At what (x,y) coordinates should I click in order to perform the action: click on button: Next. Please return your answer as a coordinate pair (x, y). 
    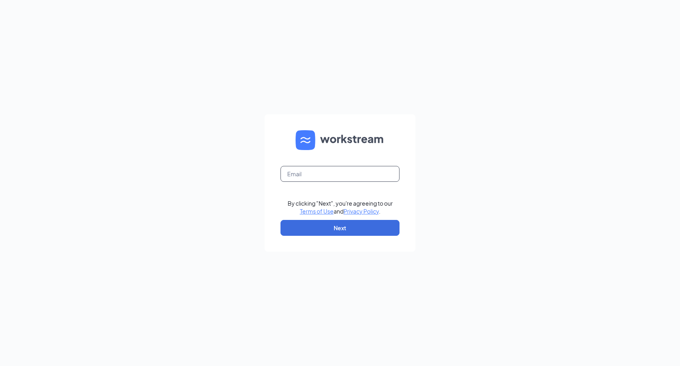
    Looking at the image, I should click on (340, 228).